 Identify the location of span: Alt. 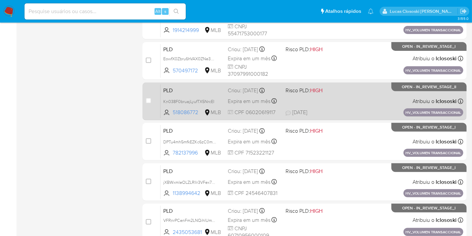
(158, 11).